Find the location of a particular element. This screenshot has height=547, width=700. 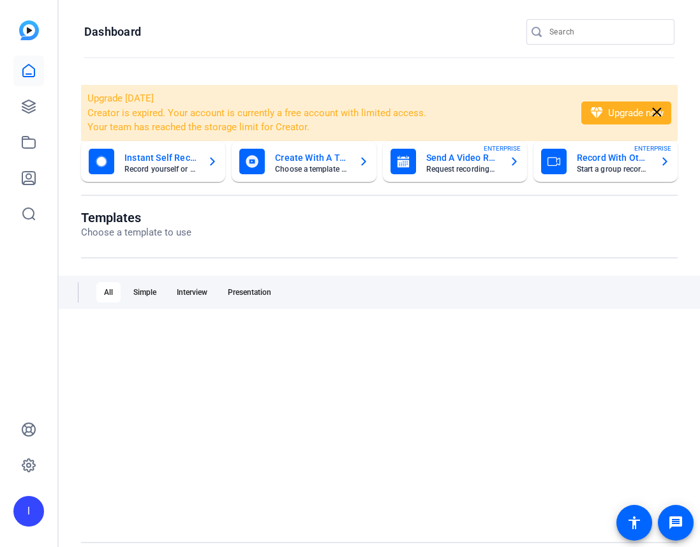

mat-icon: message is located at coordinates (676, 523).